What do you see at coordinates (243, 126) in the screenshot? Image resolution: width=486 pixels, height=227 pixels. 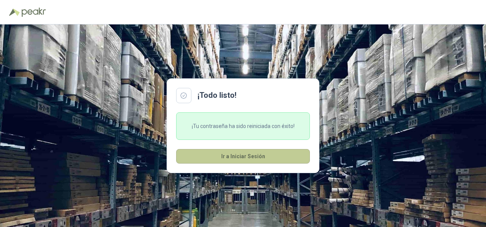 I see `div: ¡Tu contraseña ha sido reiniciada con éxito!` at bounding box center [243, 126].